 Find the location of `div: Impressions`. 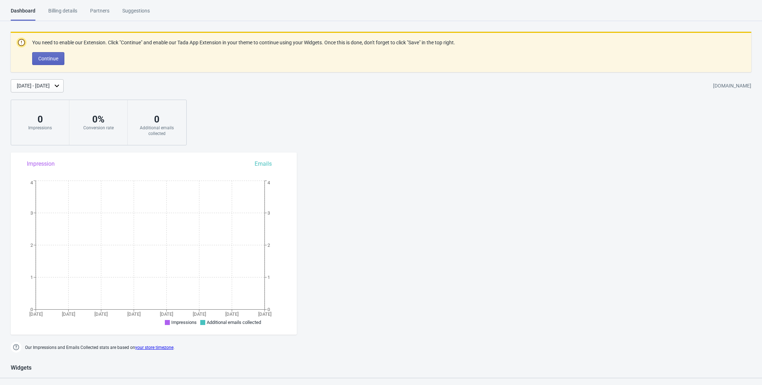

div: Impressions is located at coordinates (40, 128).